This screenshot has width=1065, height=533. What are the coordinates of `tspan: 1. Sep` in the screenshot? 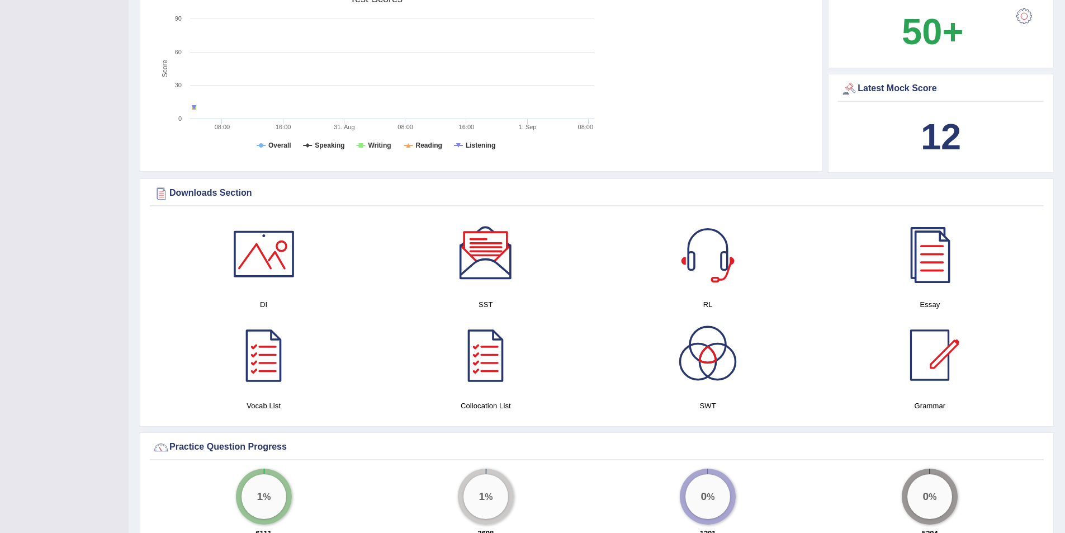 It's located at (528, 127).